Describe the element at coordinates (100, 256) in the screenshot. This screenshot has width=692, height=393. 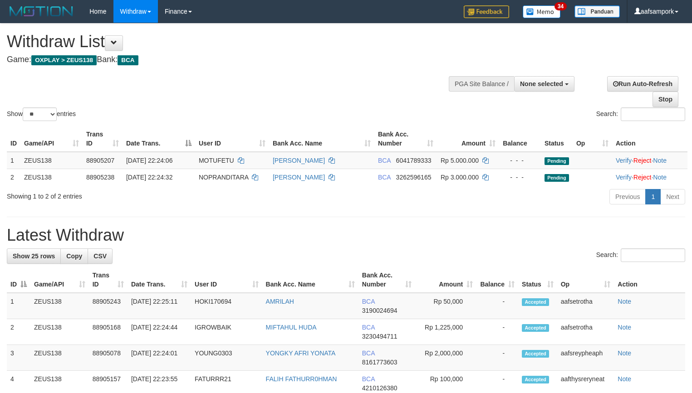
I see `a: CSV` at that location.